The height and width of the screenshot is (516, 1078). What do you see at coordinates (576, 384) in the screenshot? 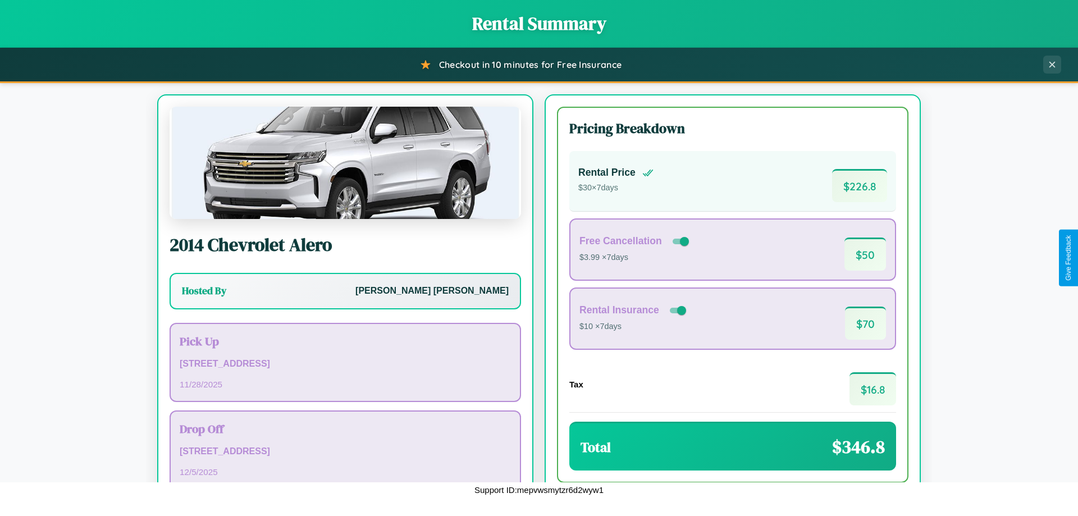
I see `h4: Tax` at bounding box center [576, 384].